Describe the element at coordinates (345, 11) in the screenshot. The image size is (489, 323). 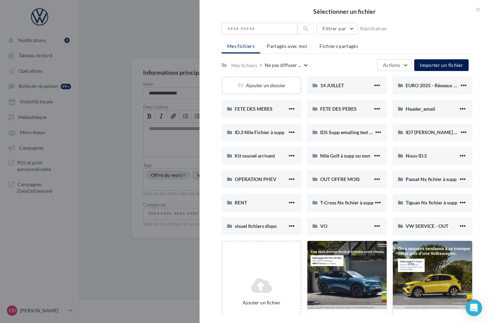
I see `h2: Sélectionner un fichier` at that location.